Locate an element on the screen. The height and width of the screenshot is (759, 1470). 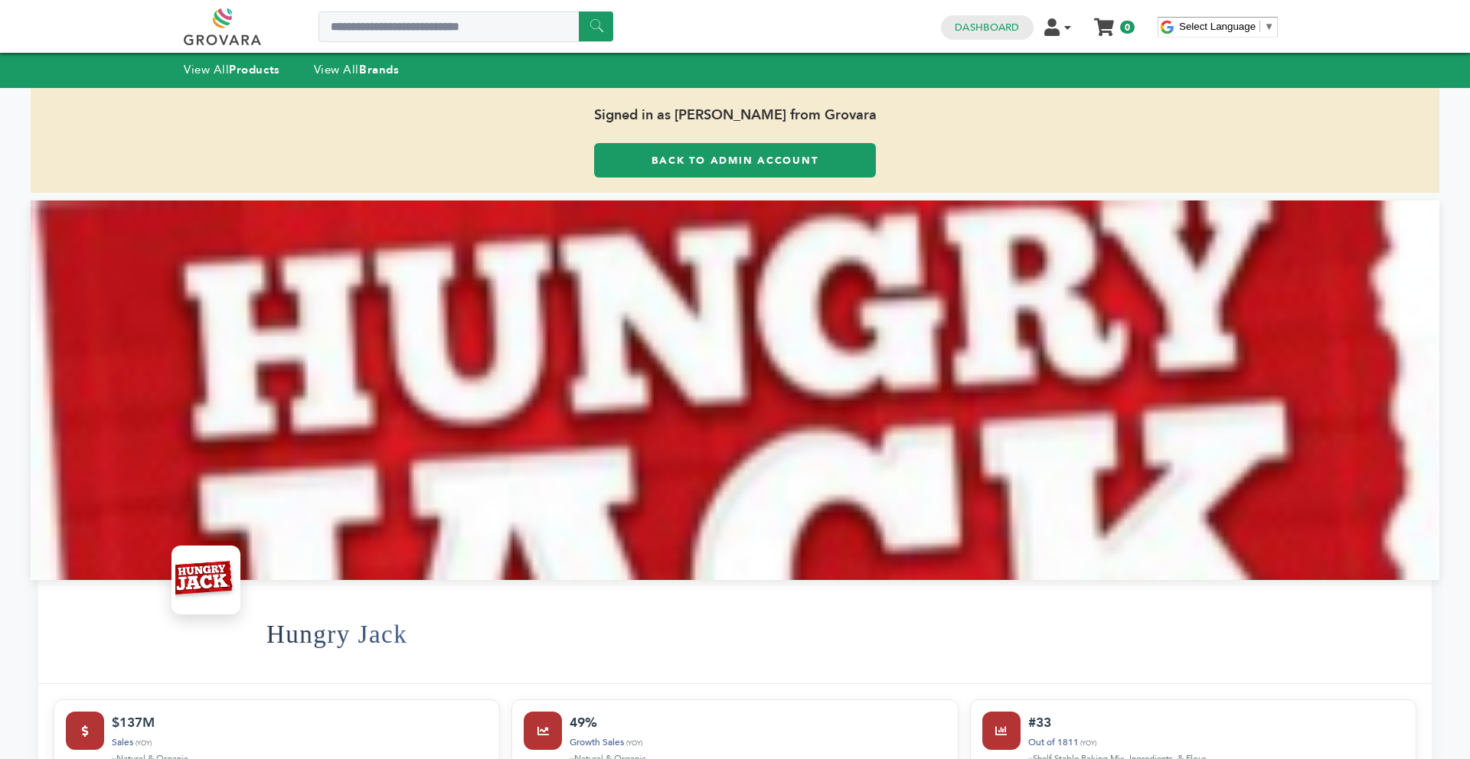
input: Search a product or brand... is located at coordinates (465, 27).